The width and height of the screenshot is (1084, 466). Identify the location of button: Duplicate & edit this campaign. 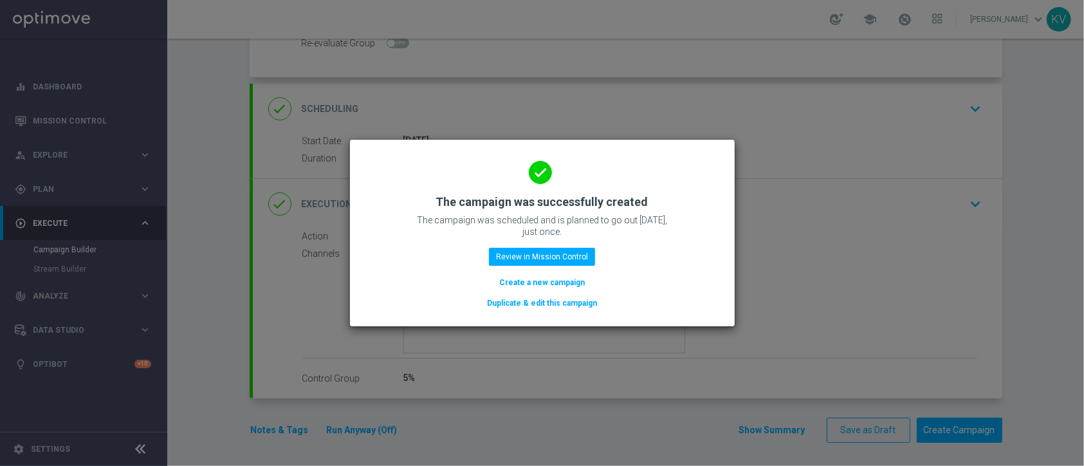
(542, 303).